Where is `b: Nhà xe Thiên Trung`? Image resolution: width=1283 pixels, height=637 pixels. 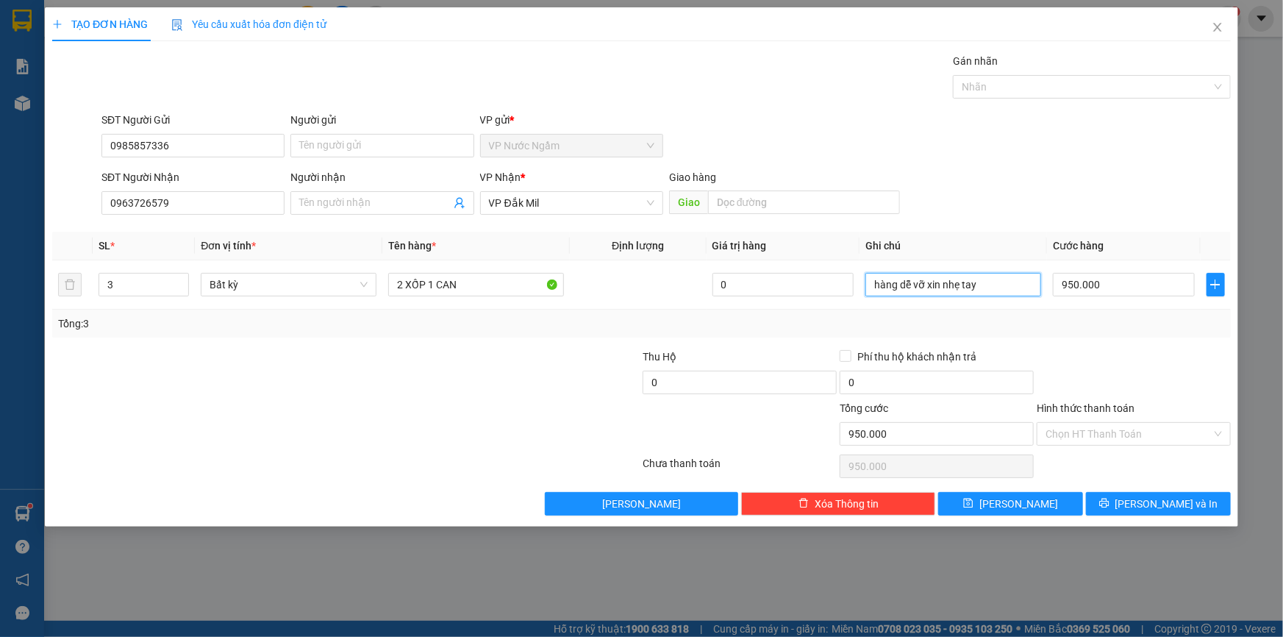
b: Nhà xe Thiên Trung is located at coordinates (96, 56).